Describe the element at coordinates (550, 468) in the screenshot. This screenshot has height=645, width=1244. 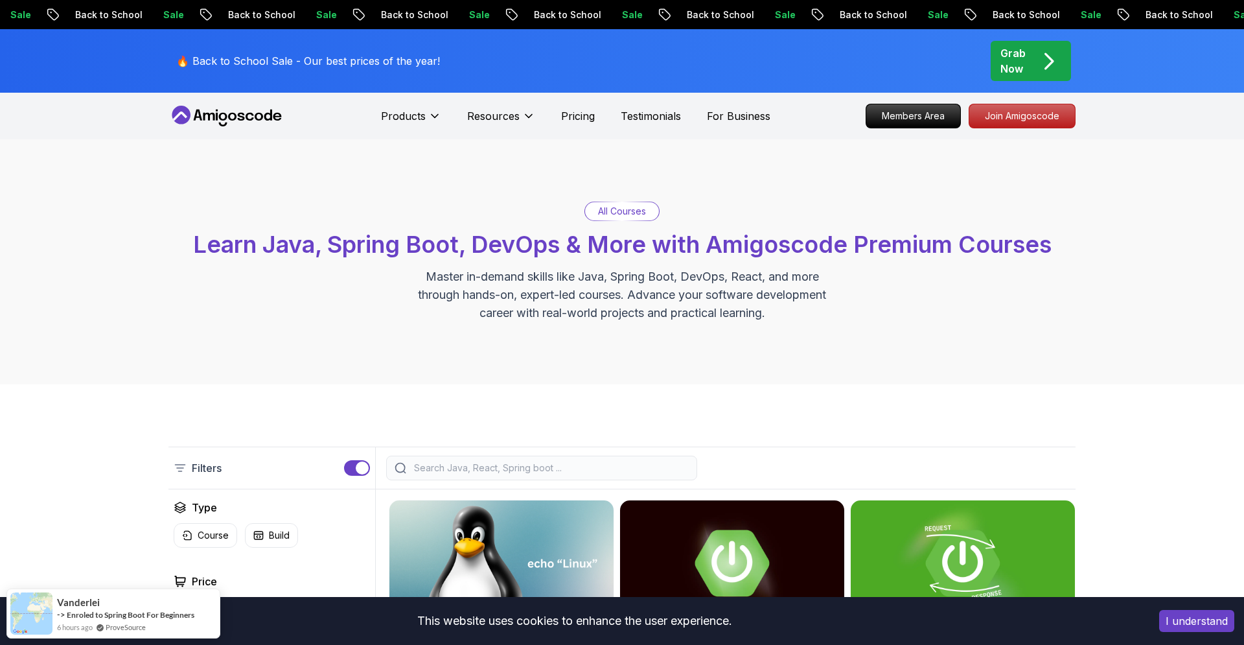
I see `input: Search Java, React, Spring boot ...` at that location.